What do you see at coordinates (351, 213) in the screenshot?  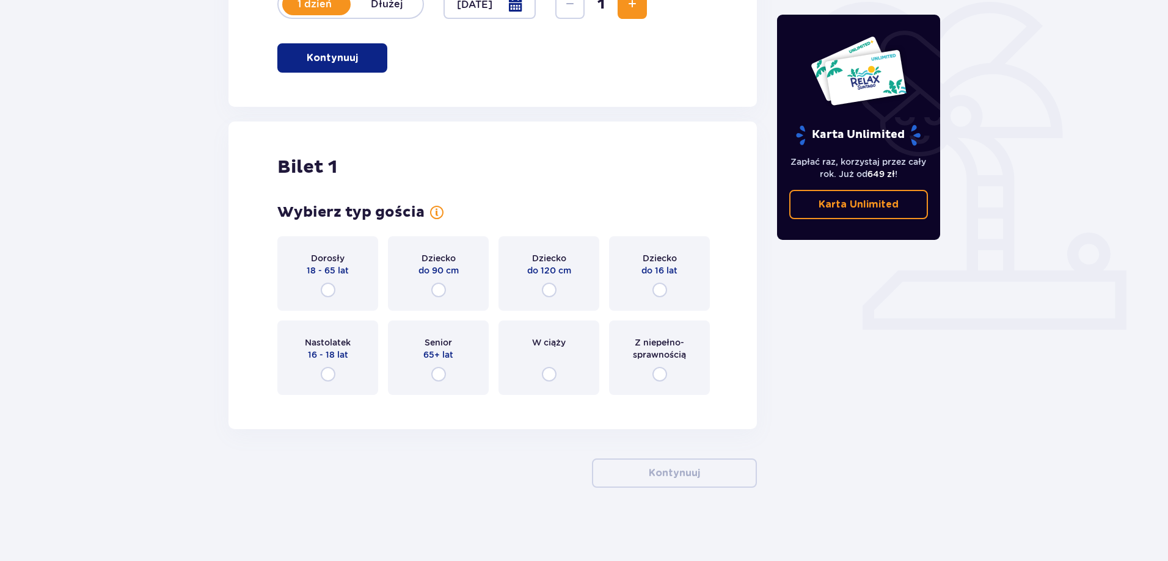 I see `p: Wybierz typ gościa` at bounding box center [351, 213].